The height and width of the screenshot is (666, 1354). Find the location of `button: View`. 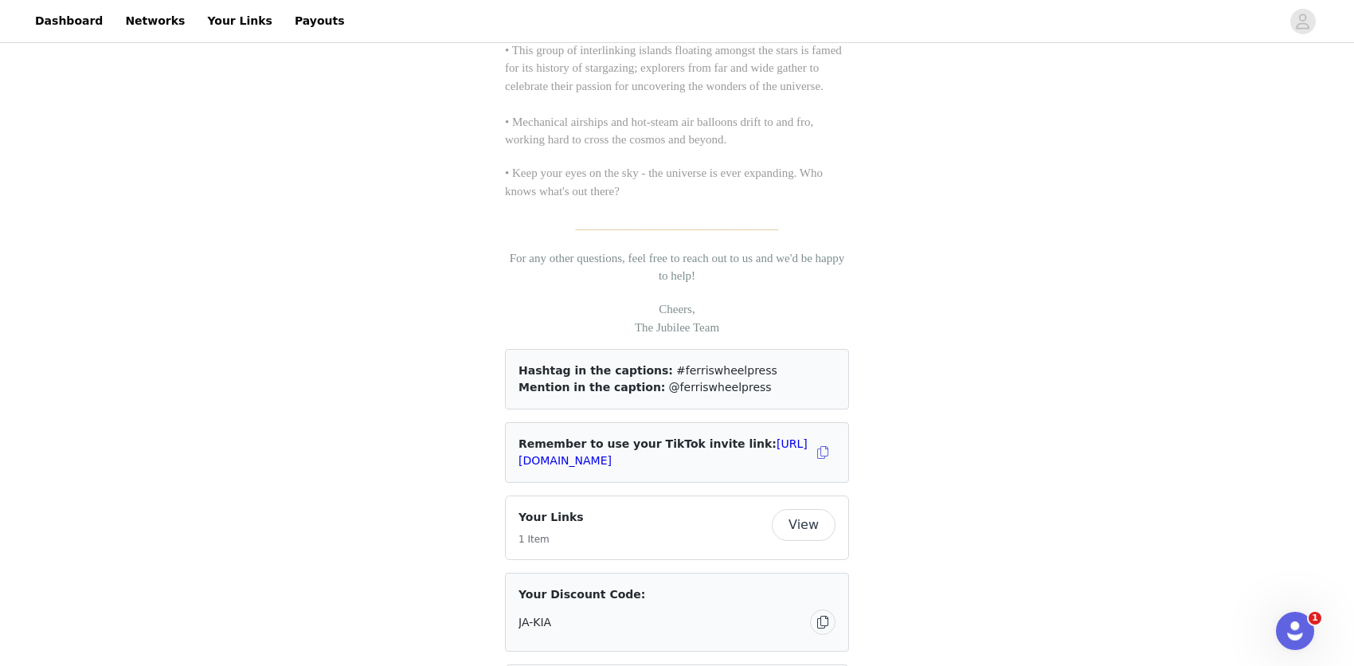

button: View is located at coordinates (804, 525).